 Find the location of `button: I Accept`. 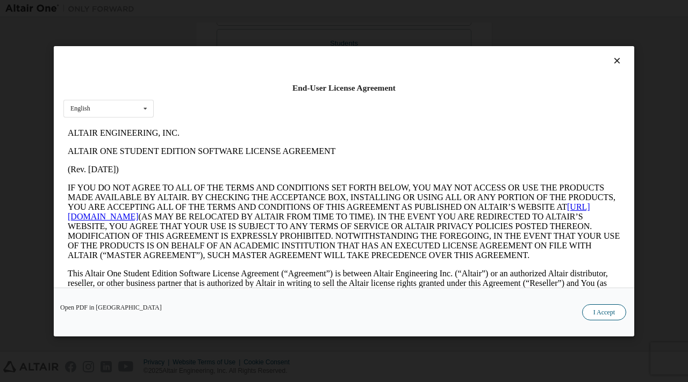

button: I Accept is located at coordinates (604, 312).